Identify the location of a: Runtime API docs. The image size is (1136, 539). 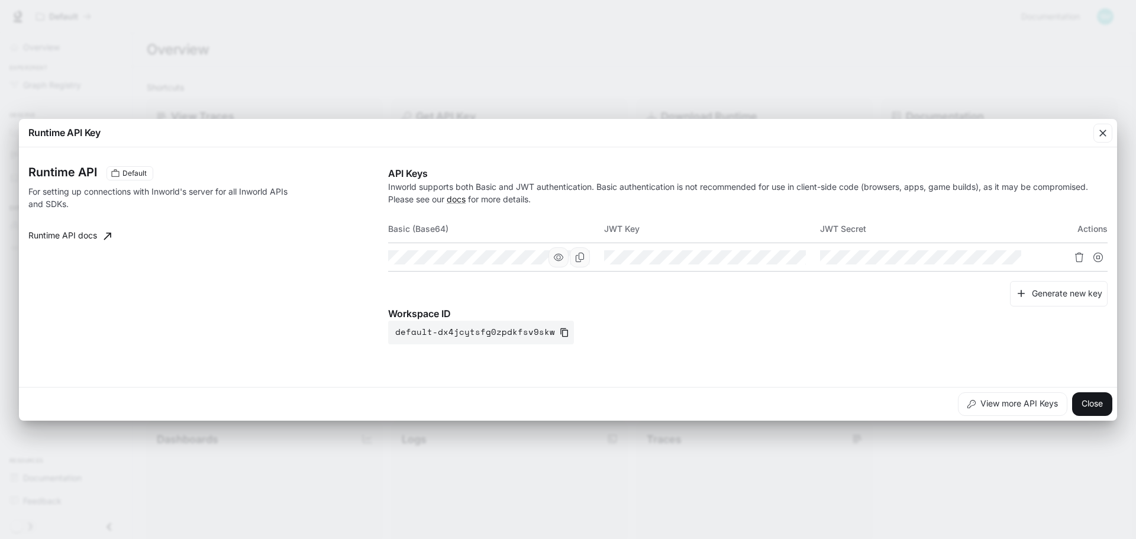
(70, 236).